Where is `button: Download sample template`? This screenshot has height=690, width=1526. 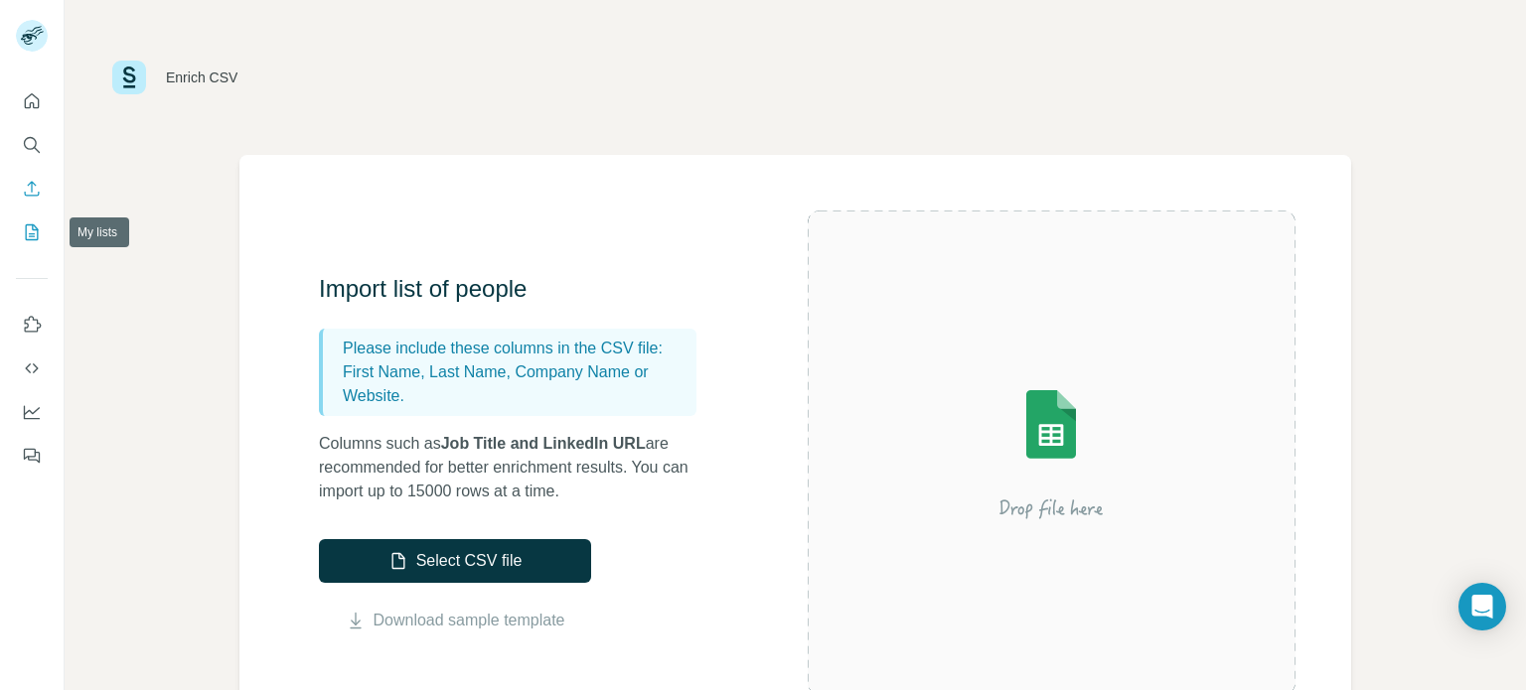
button: Download sample template is located at coordinates (455, 621).